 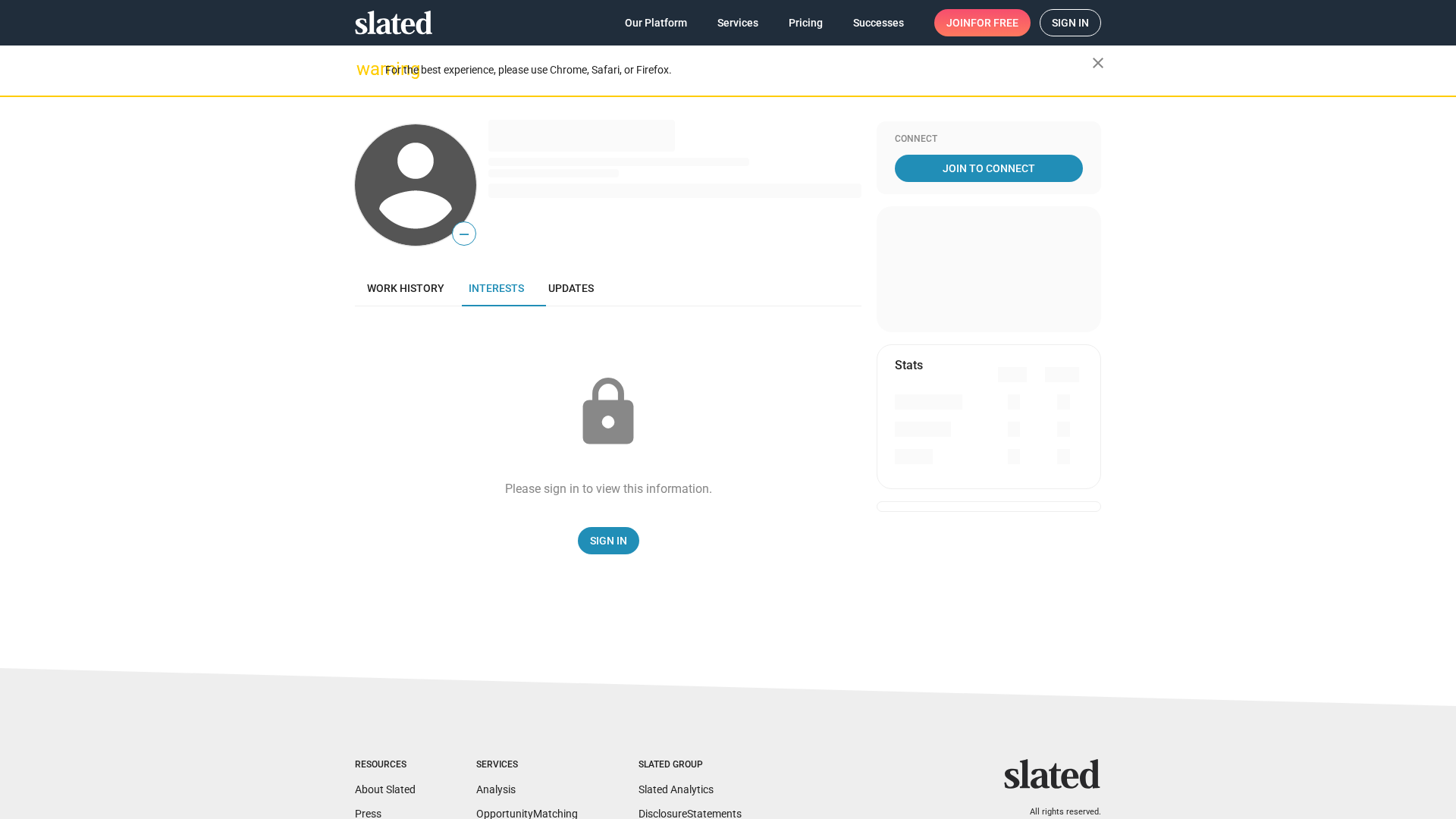 What do you see at coordinates (496, 288) in the screenshot?
I see `a: Interests` at bounding box center [496, 288].